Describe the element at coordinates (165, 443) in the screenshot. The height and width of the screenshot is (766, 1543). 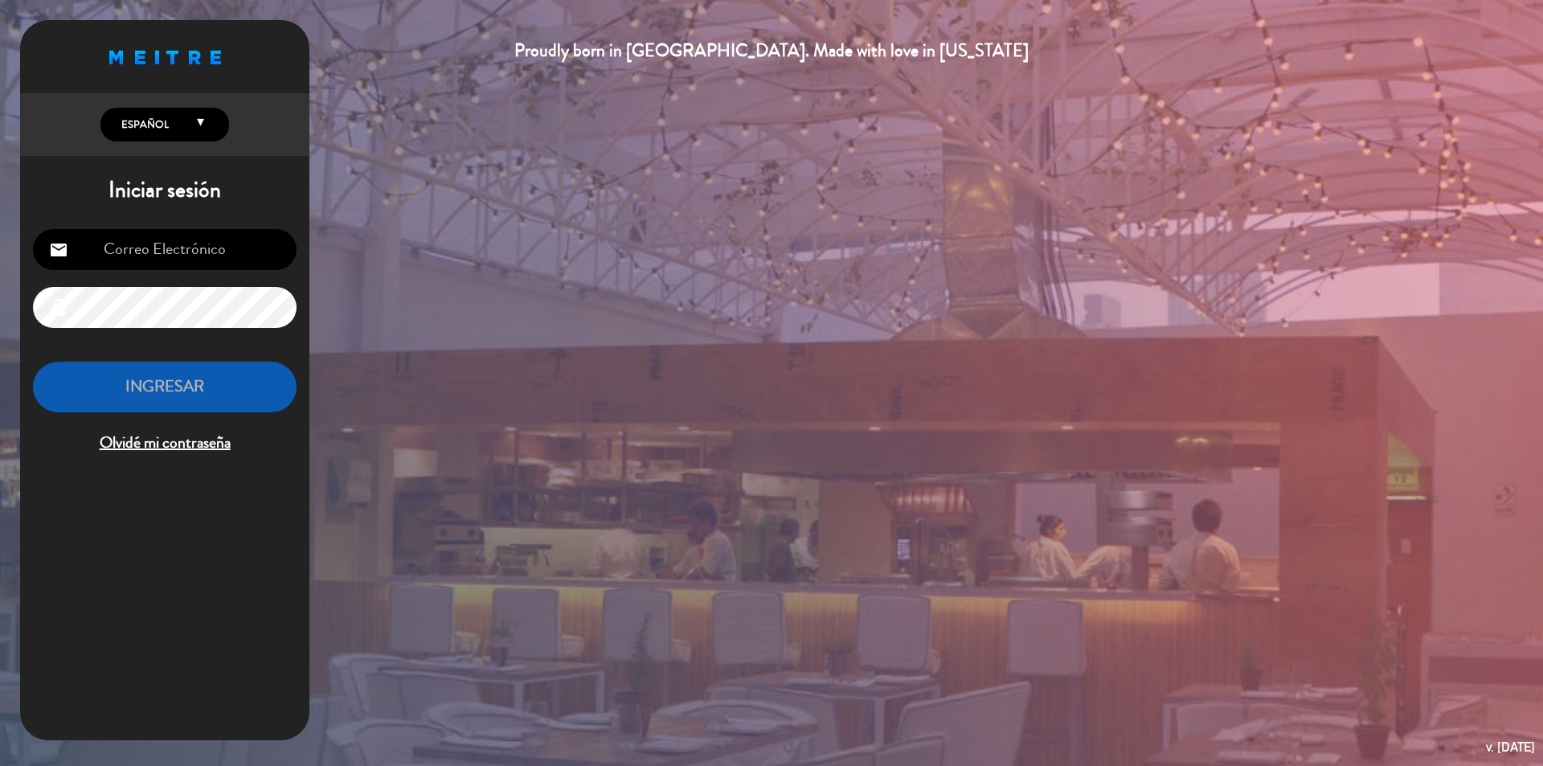
I see `span: Olvidé mi contraseña` at that location.